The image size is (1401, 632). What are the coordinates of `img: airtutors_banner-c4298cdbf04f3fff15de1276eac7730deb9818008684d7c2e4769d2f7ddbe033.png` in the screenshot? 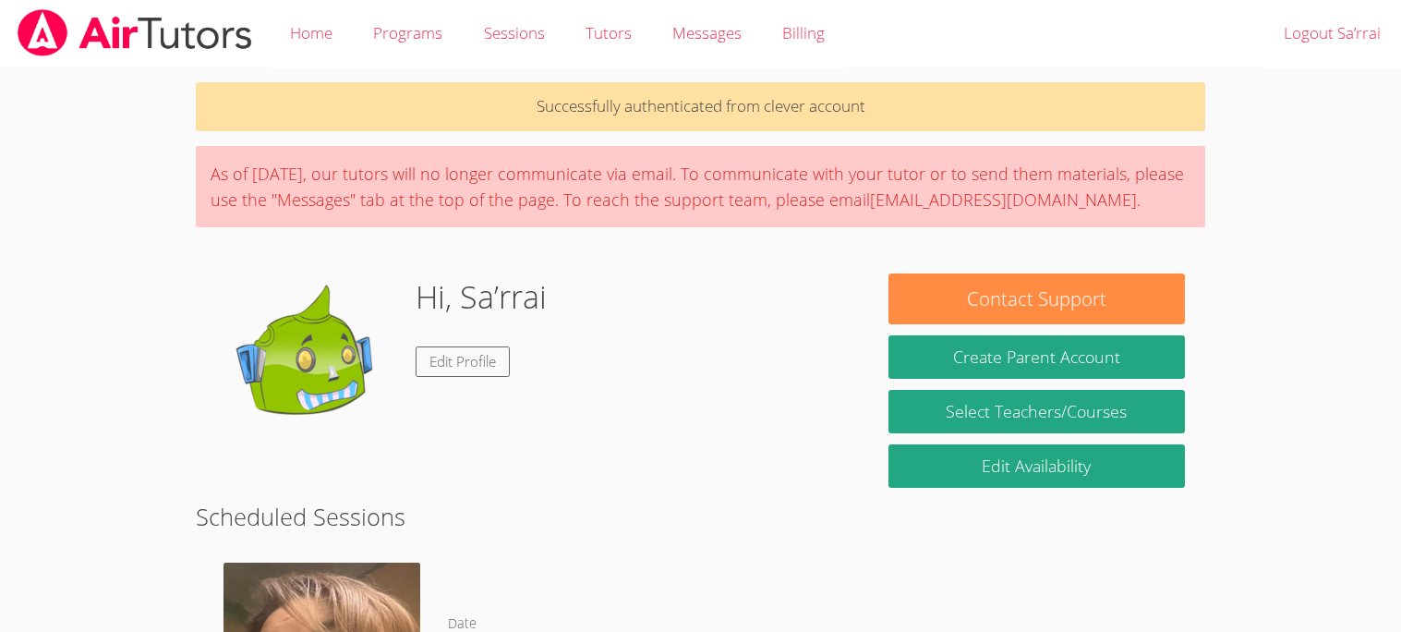 It's located at (135, 32).